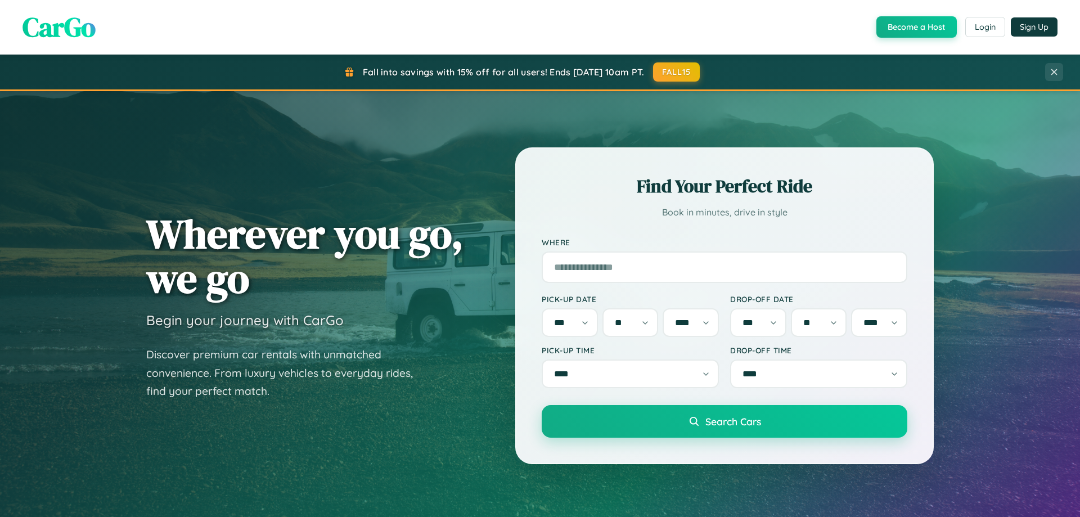  I want to click on p: Book in minutes, drive in style, so click(725, 212).